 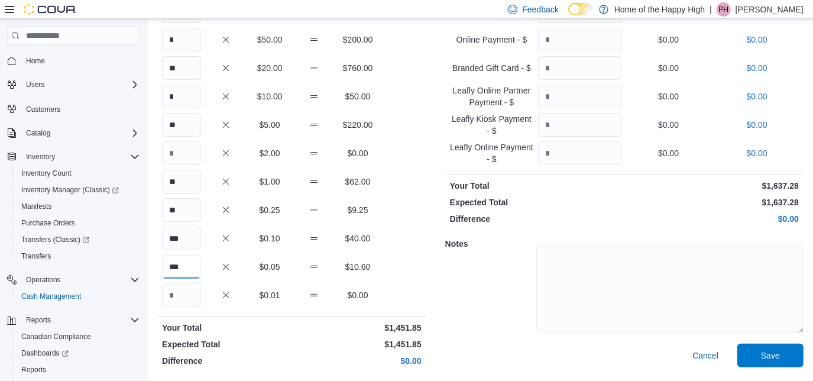 What do you see at coordinates (492, 40) in the screenshot?
I see `p: Online Payment - $` at bounding box center [492, 40].